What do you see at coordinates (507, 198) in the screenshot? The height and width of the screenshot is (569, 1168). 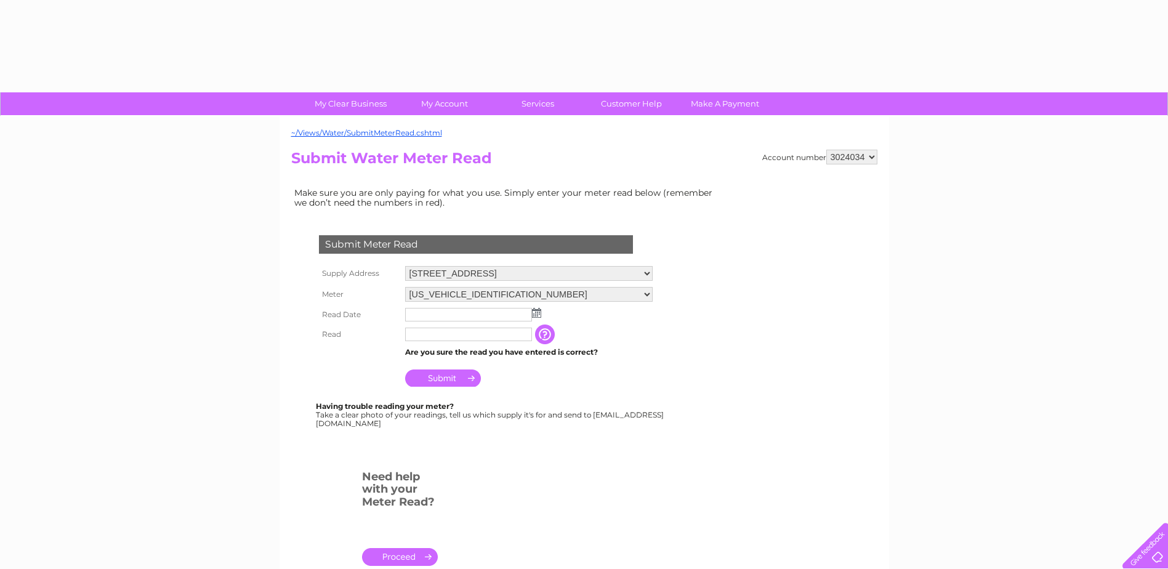 I see `td: Make sure you are only paying for what you use. Simply enter your meter read below (remember we d...` at bounding box center [507, 198].